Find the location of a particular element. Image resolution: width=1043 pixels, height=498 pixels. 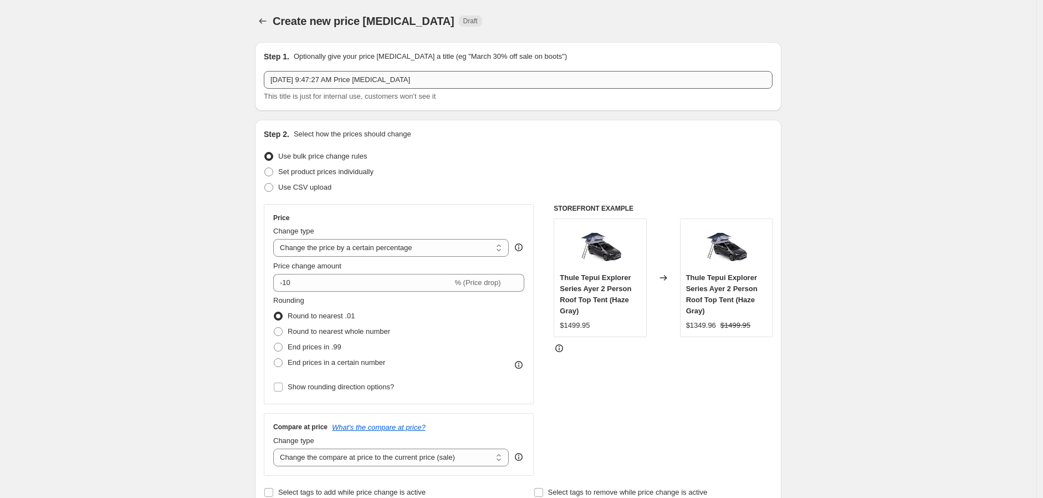

h6: STOREFRONT EXAMPLE is located at coordinates (663, 208).